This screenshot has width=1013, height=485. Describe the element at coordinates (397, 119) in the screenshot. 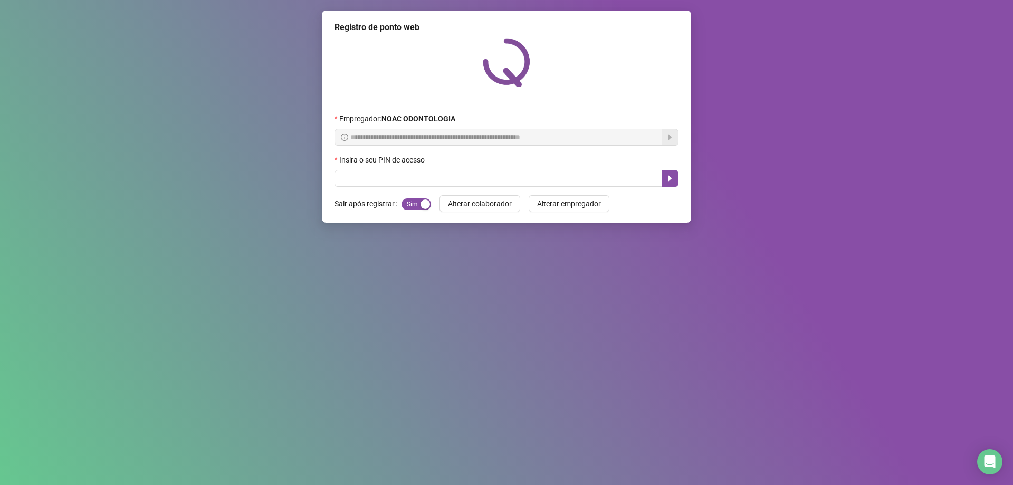

I see `span: Empregador :` at that location.